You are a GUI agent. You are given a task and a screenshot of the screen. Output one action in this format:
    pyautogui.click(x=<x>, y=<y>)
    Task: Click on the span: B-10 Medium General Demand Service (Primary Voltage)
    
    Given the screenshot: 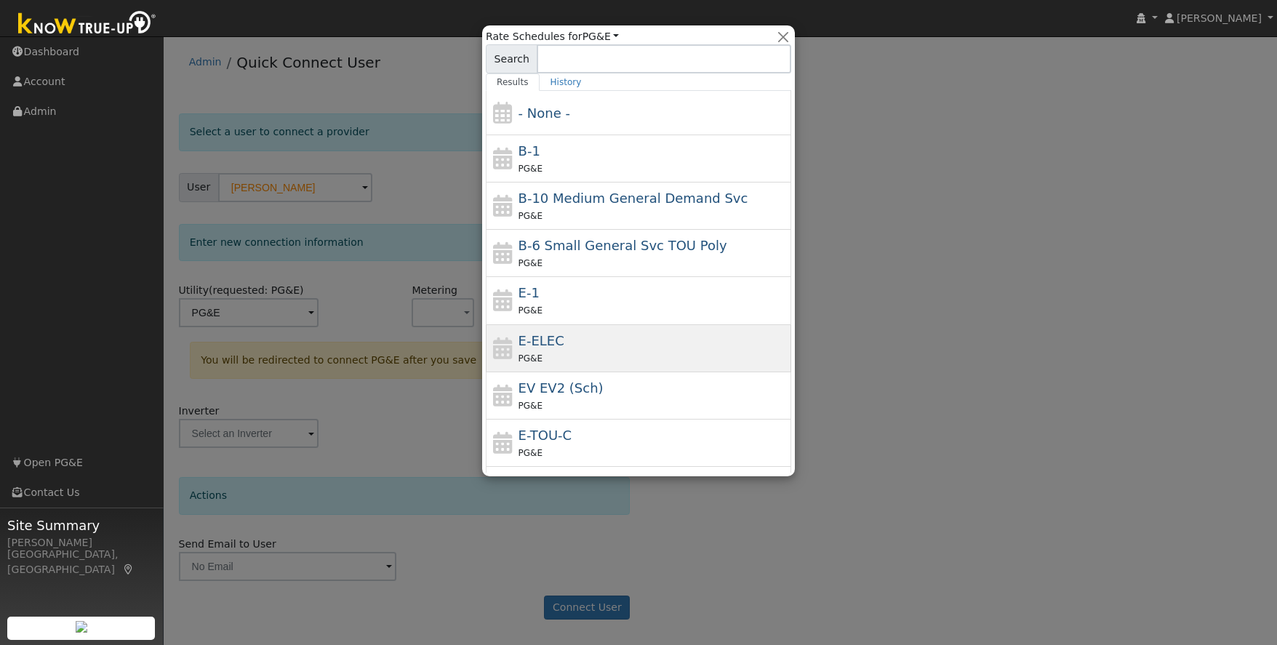 What is the action you would take?
    pyautogui.click(x=633, y=198)
    